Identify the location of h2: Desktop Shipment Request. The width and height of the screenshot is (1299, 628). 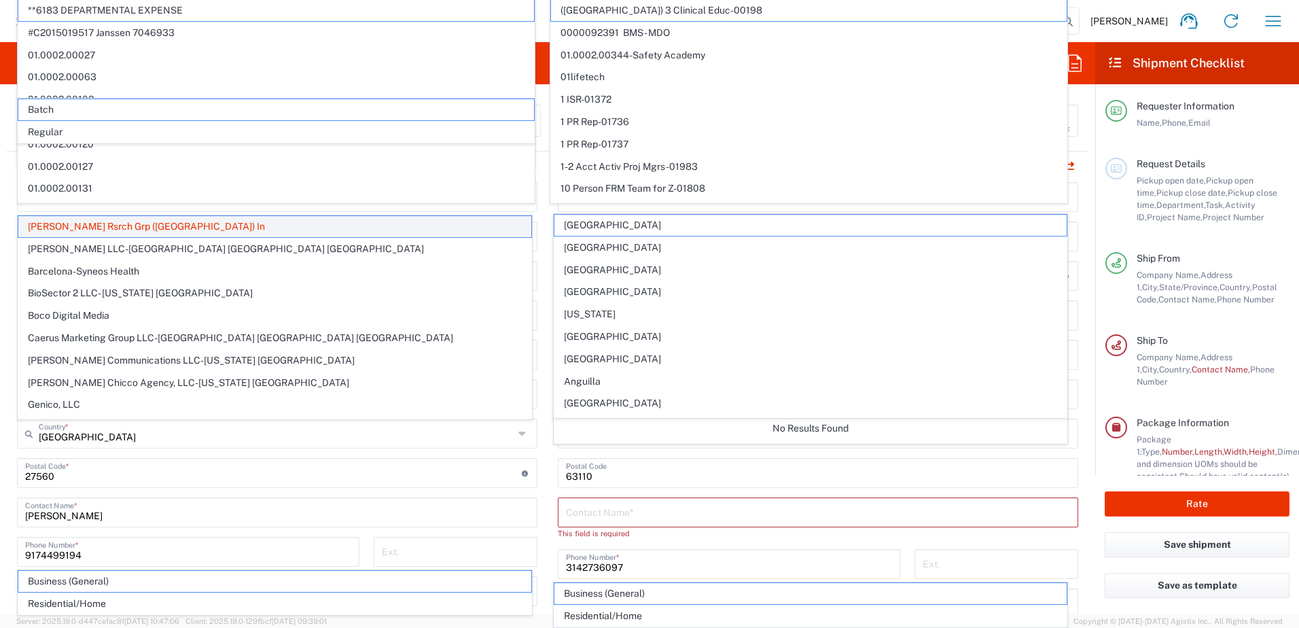
(94, 63).